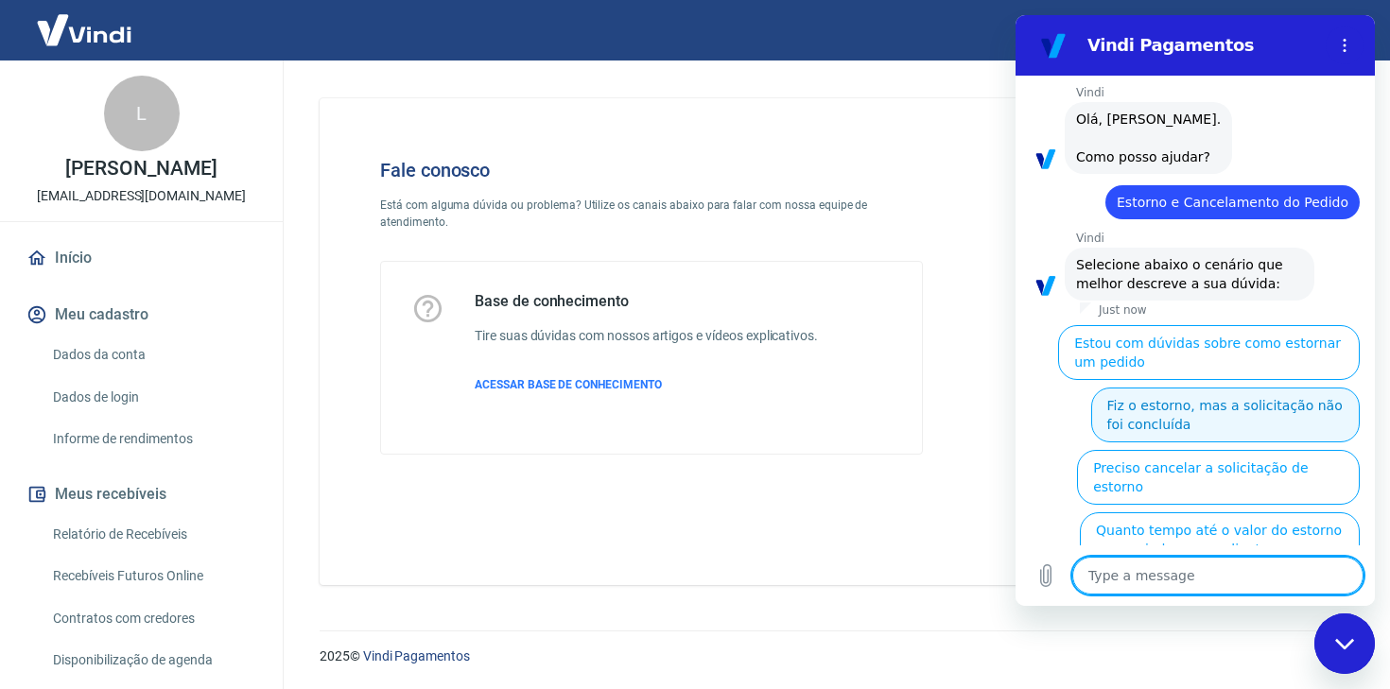 The image size is (1390, 689). I want to click on button: Sair, so click(1333, 30).